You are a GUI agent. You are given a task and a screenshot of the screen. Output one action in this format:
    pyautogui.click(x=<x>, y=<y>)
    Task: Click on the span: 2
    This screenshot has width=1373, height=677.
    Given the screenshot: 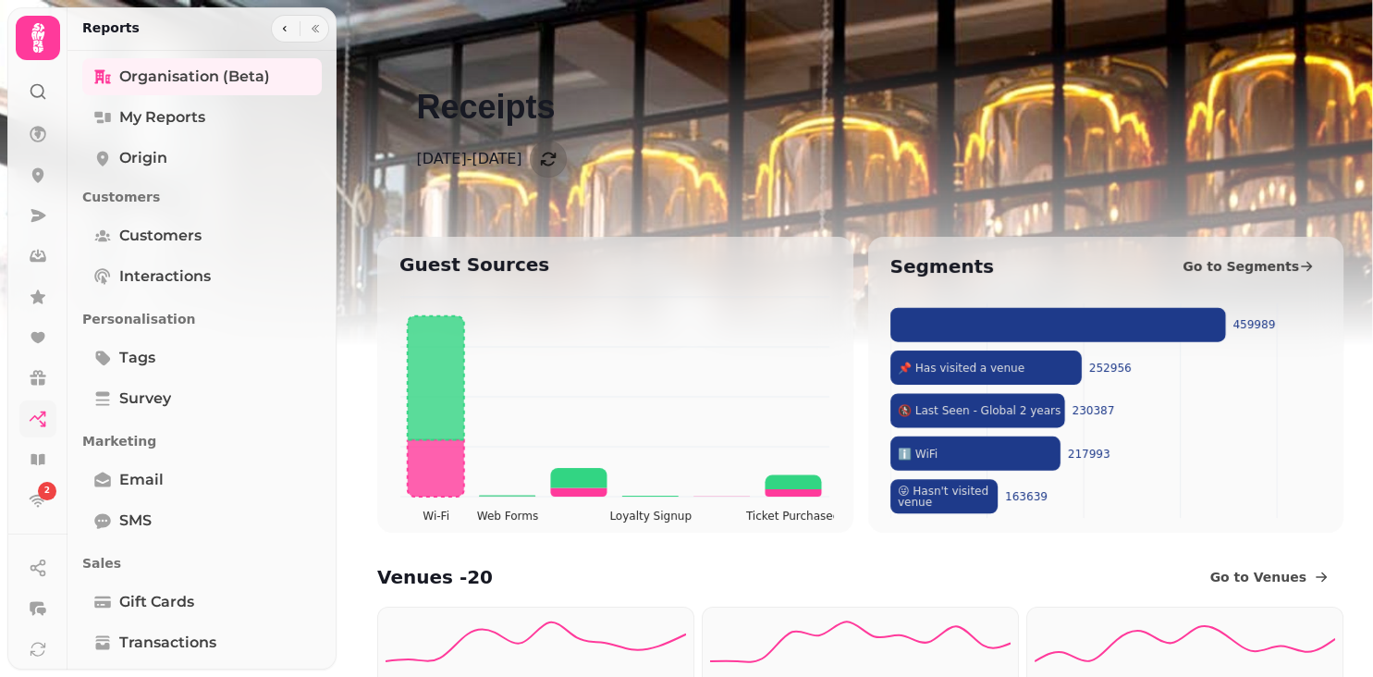 What is the action you would take?
    pyautogui.click(x=47, y=491)
    